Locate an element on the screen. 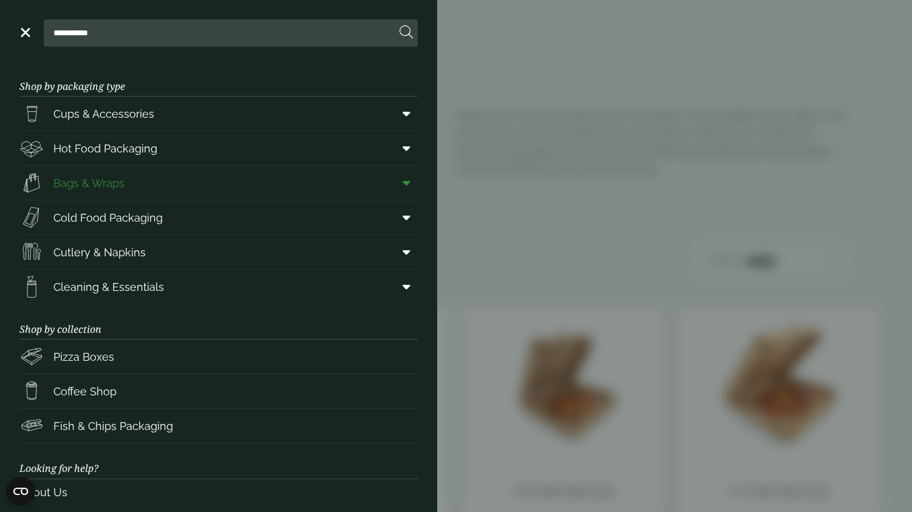 The height and width of the screenshot is (512, 912). img: PintNhalf_cup.svg is located at coordinates (32, 114).